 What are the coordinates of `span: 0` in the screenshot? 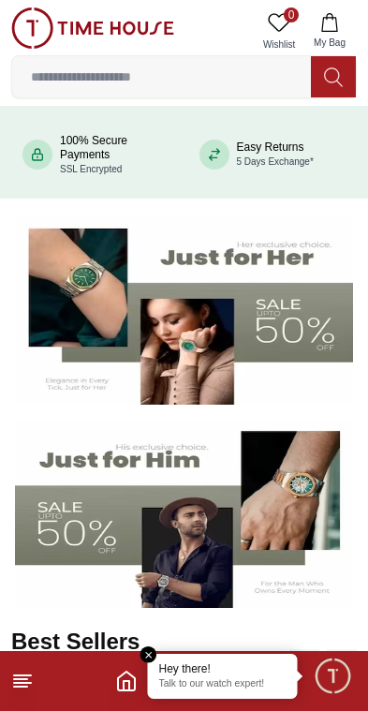 It's located at (292, 15).